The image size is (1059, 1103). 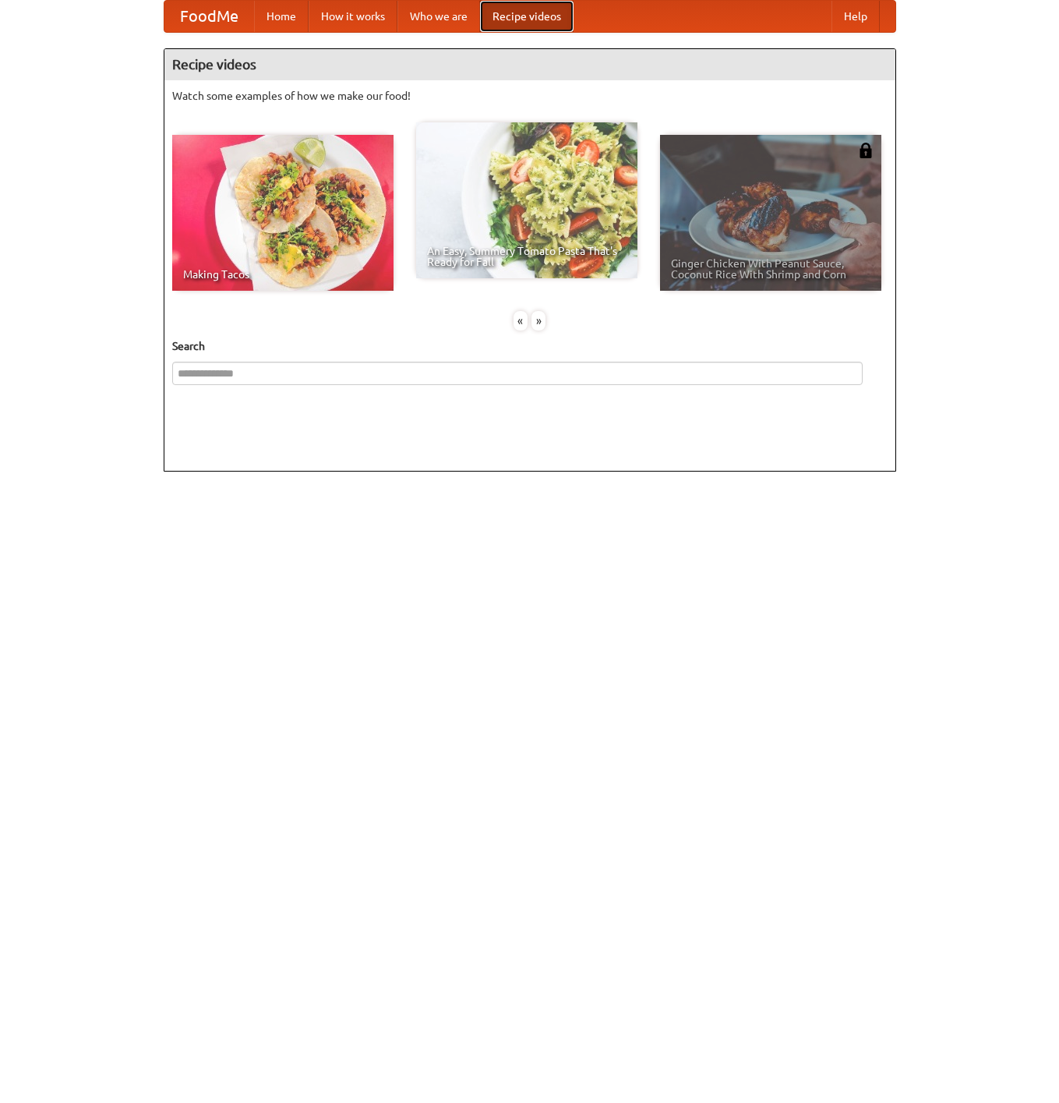 What do you see at coordinates (527, 256) in the screenshot?
I see `span: An Easy, Summery Tomato Pasta That's Ready for Fall` at bounding box center [527, 256].